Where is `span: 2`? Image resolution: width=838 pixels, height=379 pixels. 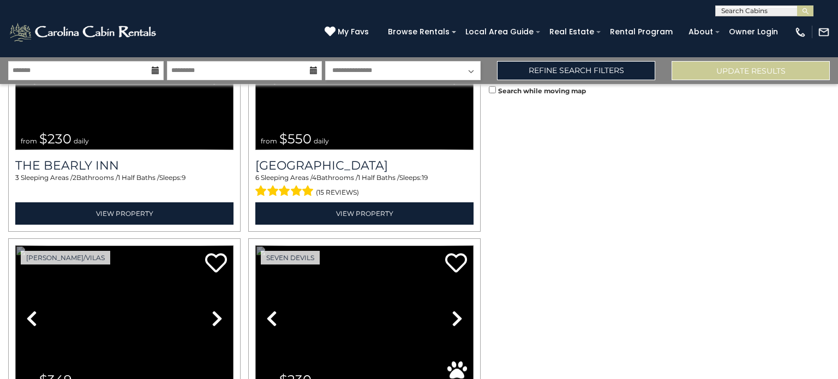 span: 2 is located at coordinates (74, 177).